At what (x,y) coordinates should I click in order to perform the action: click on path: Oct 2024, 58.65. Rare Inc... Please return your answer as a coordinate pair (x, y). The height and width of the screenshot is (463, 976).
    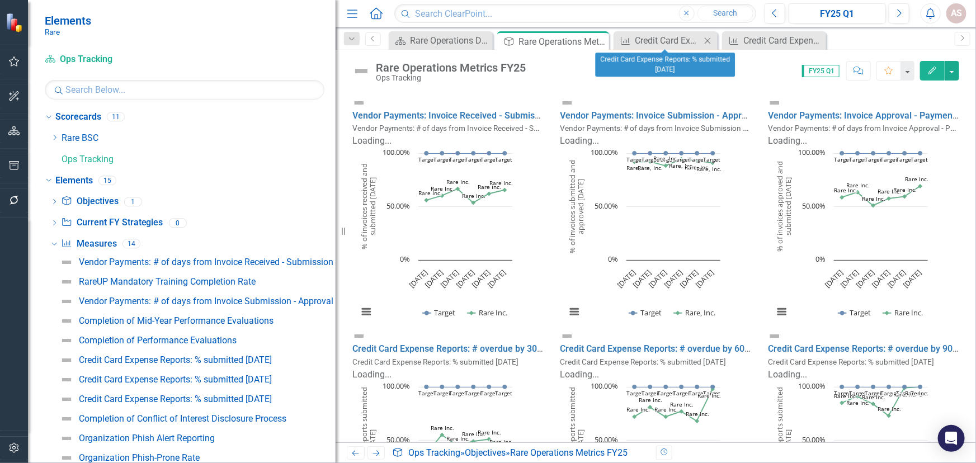
    Looking at the image, I should click on (843, 198).